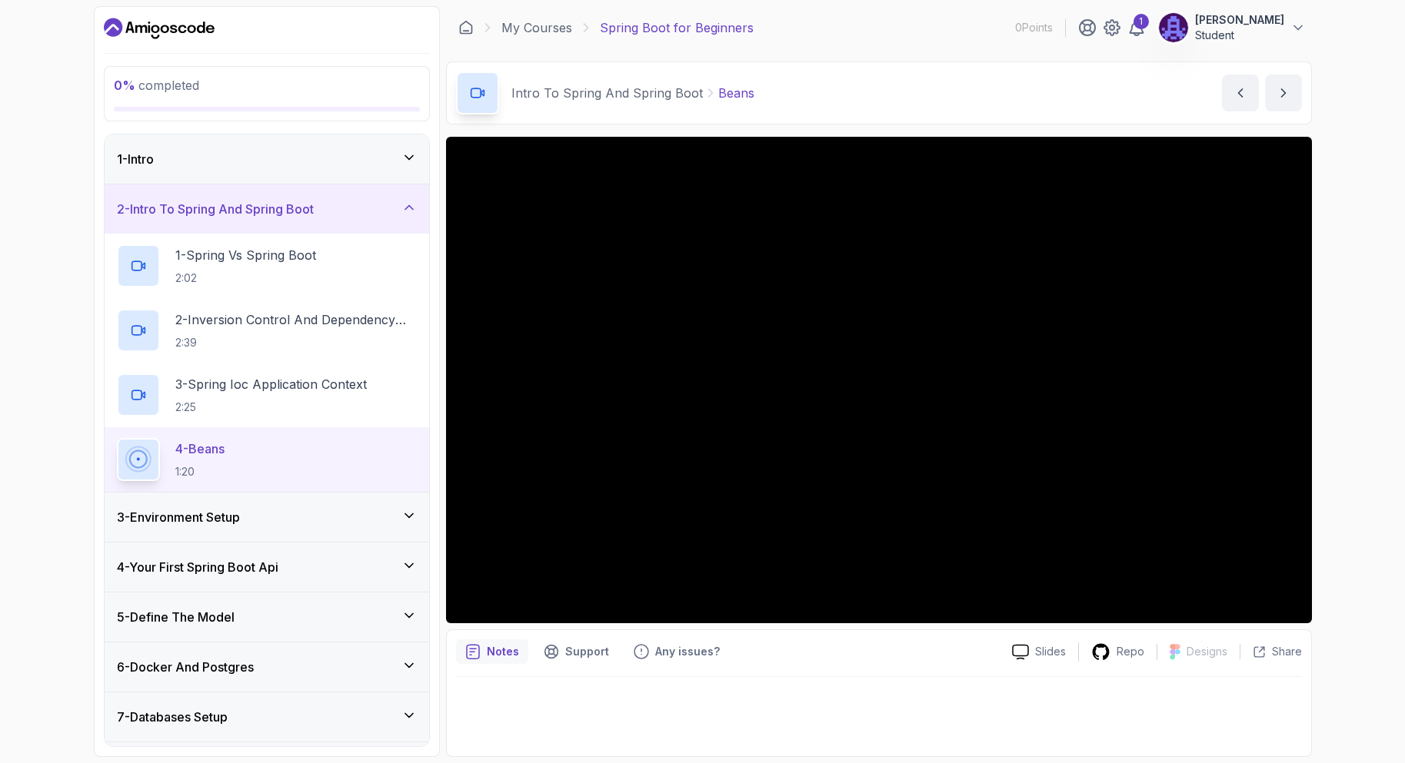  I want to click on button: 7-Databases Setup, so click(267, 717).